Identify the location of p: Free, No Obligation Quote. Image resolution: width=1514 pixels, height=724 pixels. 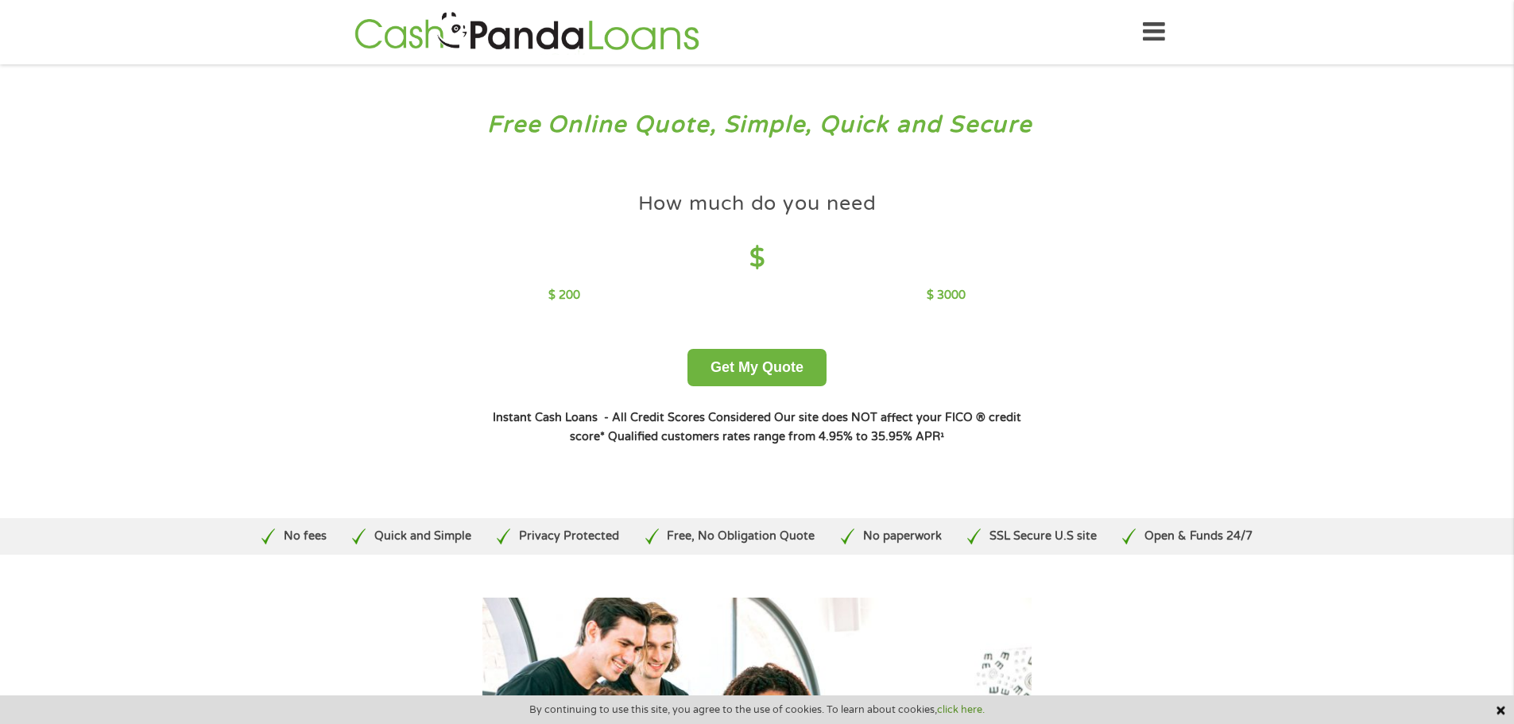
(741, 536).